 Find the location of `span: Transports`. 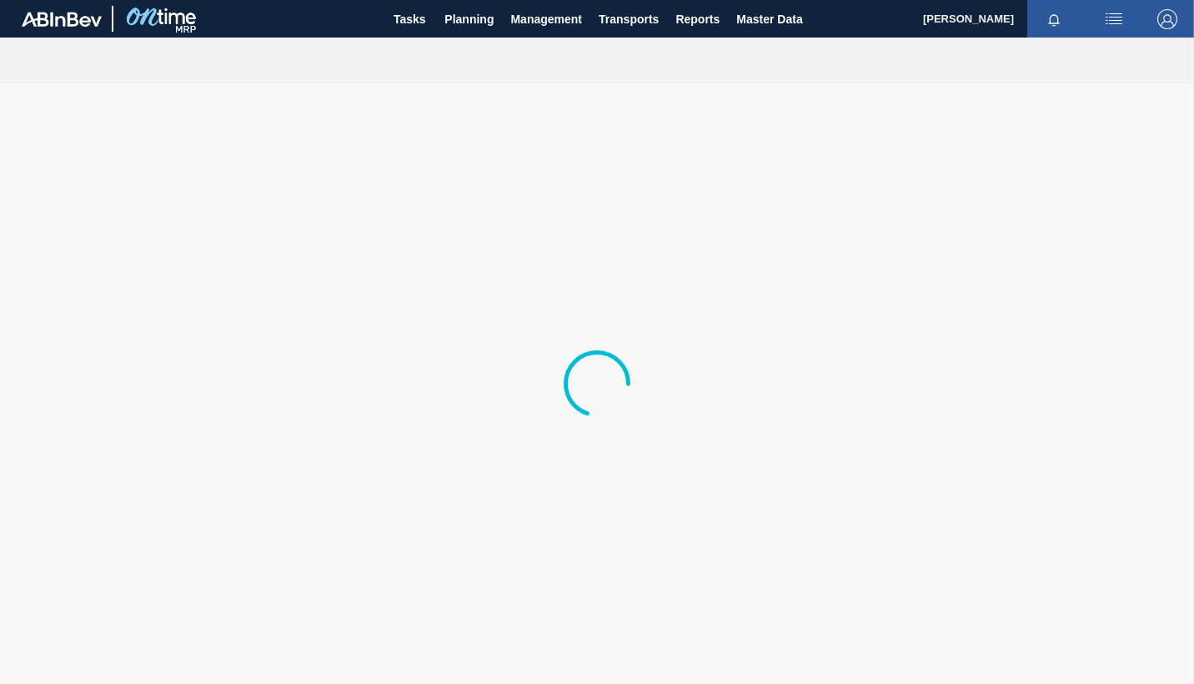

span: Transports is located at coordinates (629, 19).